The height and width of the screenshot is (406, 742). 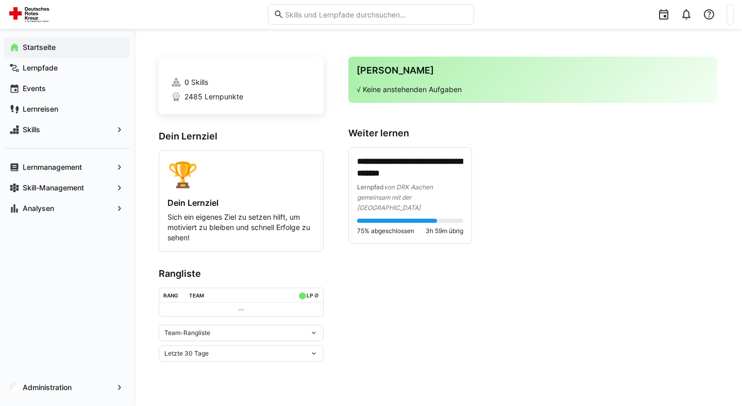 What do you see at coordinates (316, 295) in the screenshot?
I see `a: ø` at bounding box center [316, 295].